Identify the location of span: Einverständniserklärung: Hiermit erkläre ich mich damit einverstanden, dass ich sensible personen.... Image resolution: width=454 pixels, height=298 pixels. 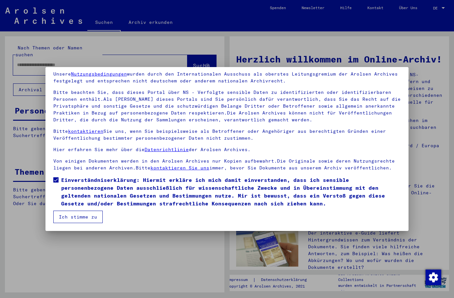
(231, 192).